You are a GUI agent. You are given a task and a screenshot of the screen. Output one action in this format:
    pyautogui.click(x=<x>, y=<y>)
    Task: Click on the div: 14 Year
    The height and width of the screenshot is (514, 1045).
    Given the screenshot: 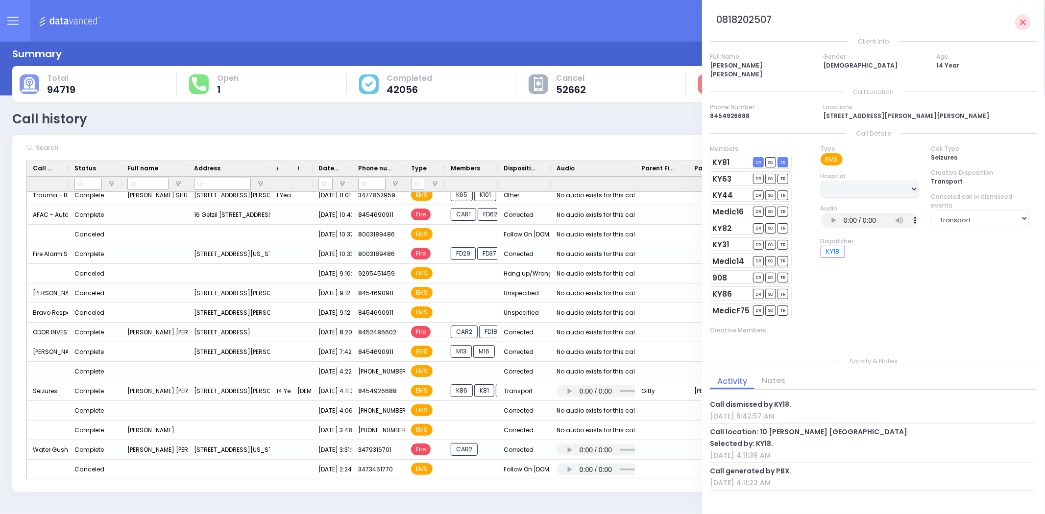 What is the action you would take?
    pyautogui.click(x=281, y=391)
    